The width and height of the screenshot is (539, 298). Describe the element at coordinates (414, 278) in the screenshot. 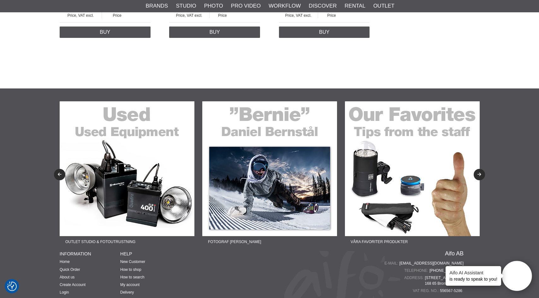

I see `span: Address:` at that location.